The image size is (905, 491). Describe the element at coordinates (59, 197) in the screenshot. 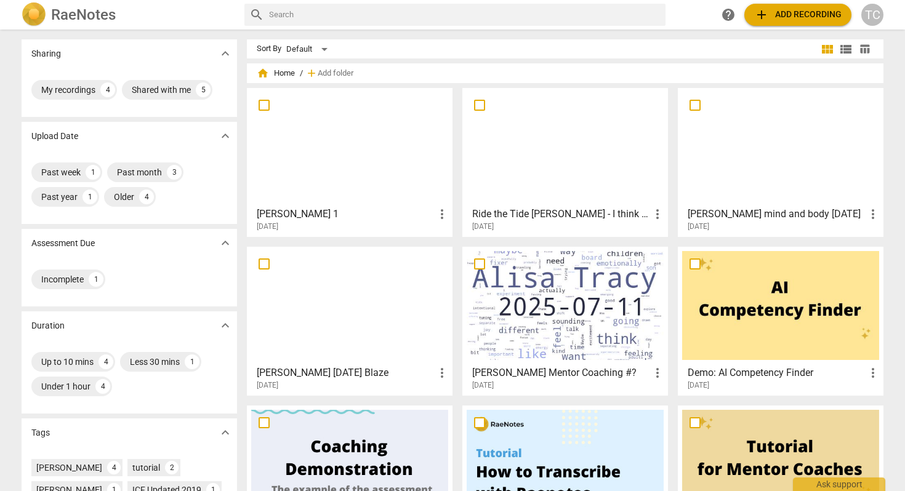

I see `div: Past year` at that location.